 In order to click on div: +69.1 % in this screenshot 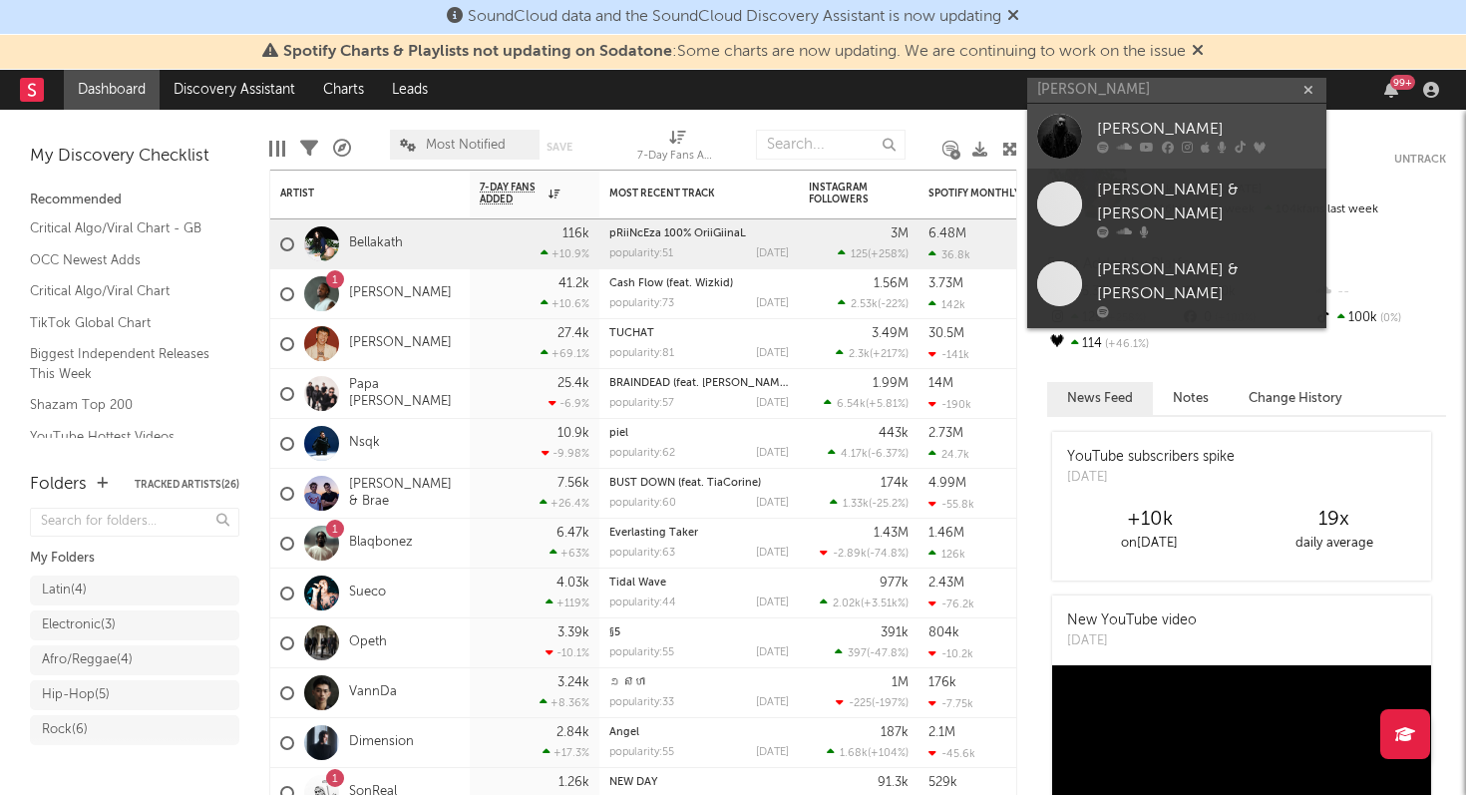, I will do `click(564, 353)`.